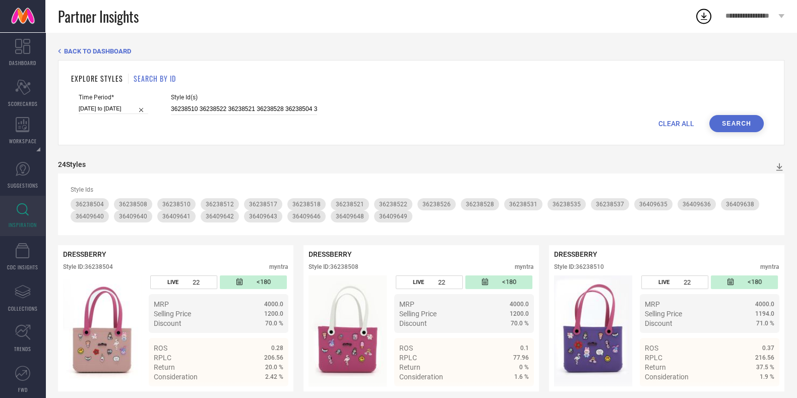 This screenshot has height=398, width=797. Describe the element at coordinates (767, 376) in the screenshot. I see `span: 1.9 %` at that location.